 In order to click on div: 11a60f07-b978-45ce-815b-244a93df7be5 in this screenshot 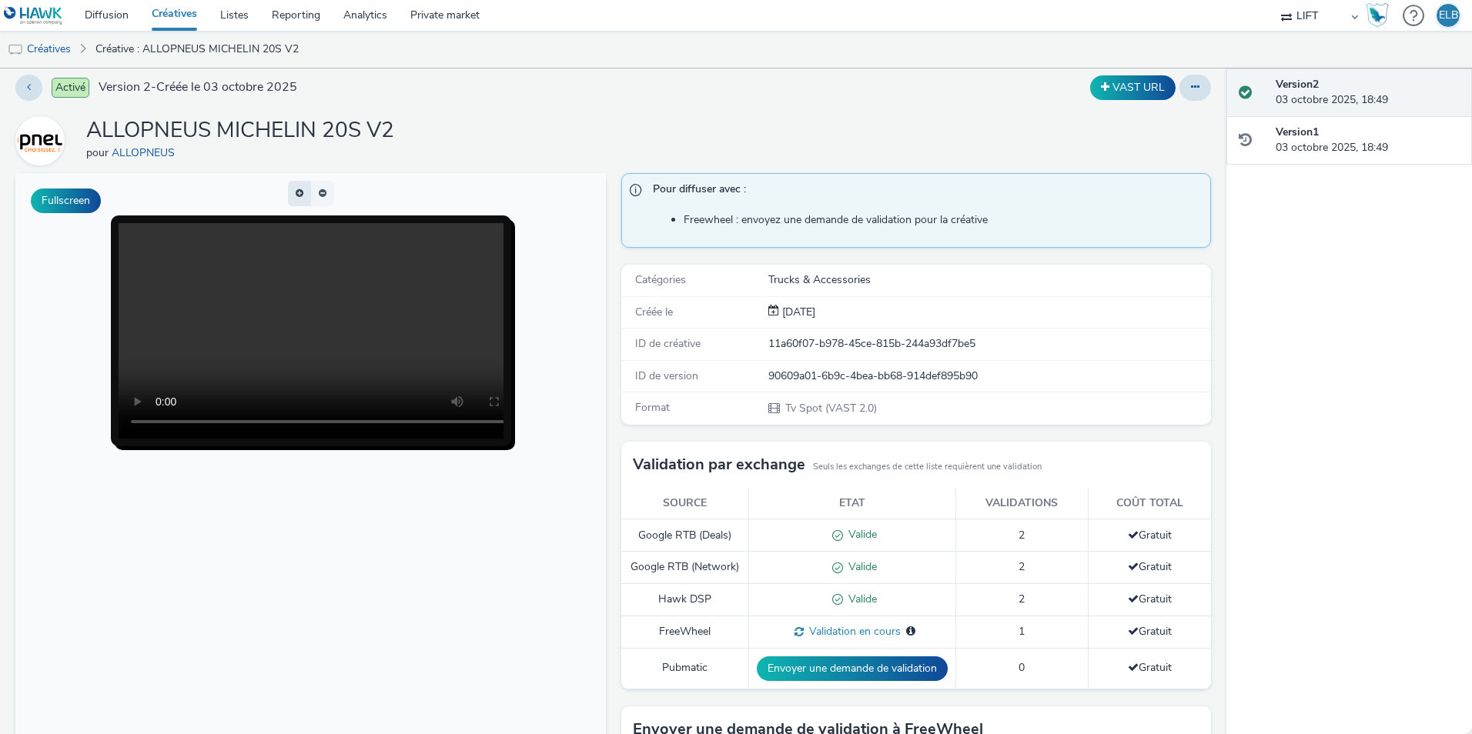, I will do `click(989, 344)`.